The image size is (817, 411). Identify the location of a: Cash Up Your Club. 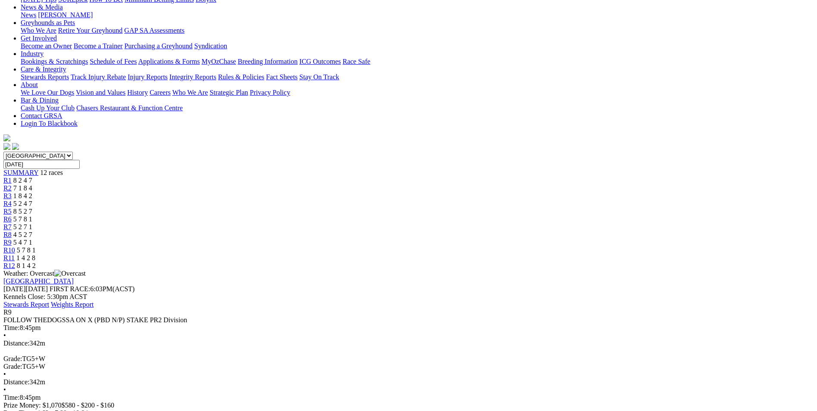
(47, 108).